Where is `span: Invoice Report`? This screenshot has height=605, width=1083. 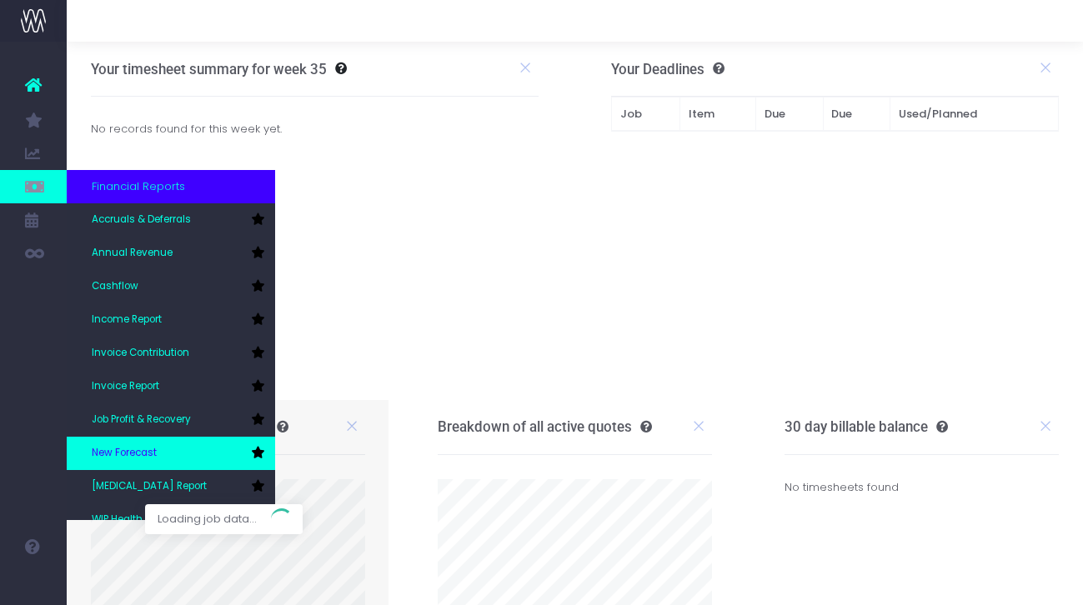
span: Invoice Report is located at coordinates (125, 387).